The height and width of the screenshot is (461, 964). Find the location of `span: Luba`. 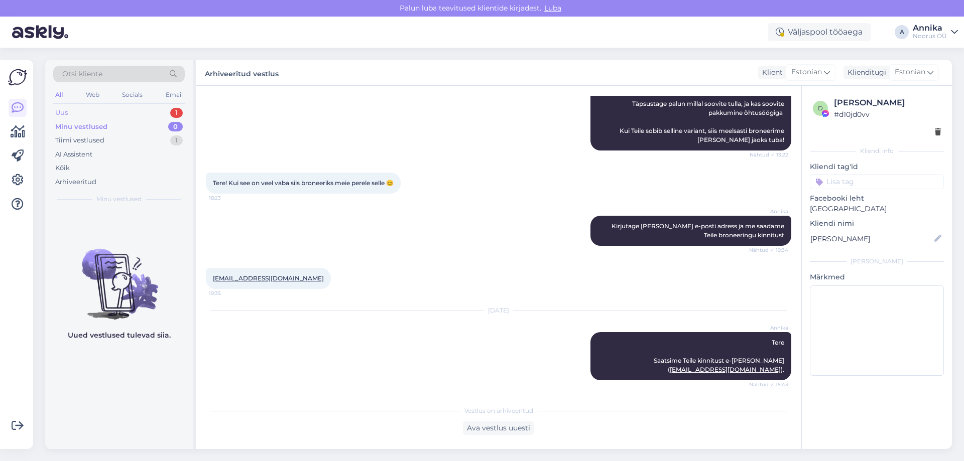

span: Luba is located at coordinates (553, 8).